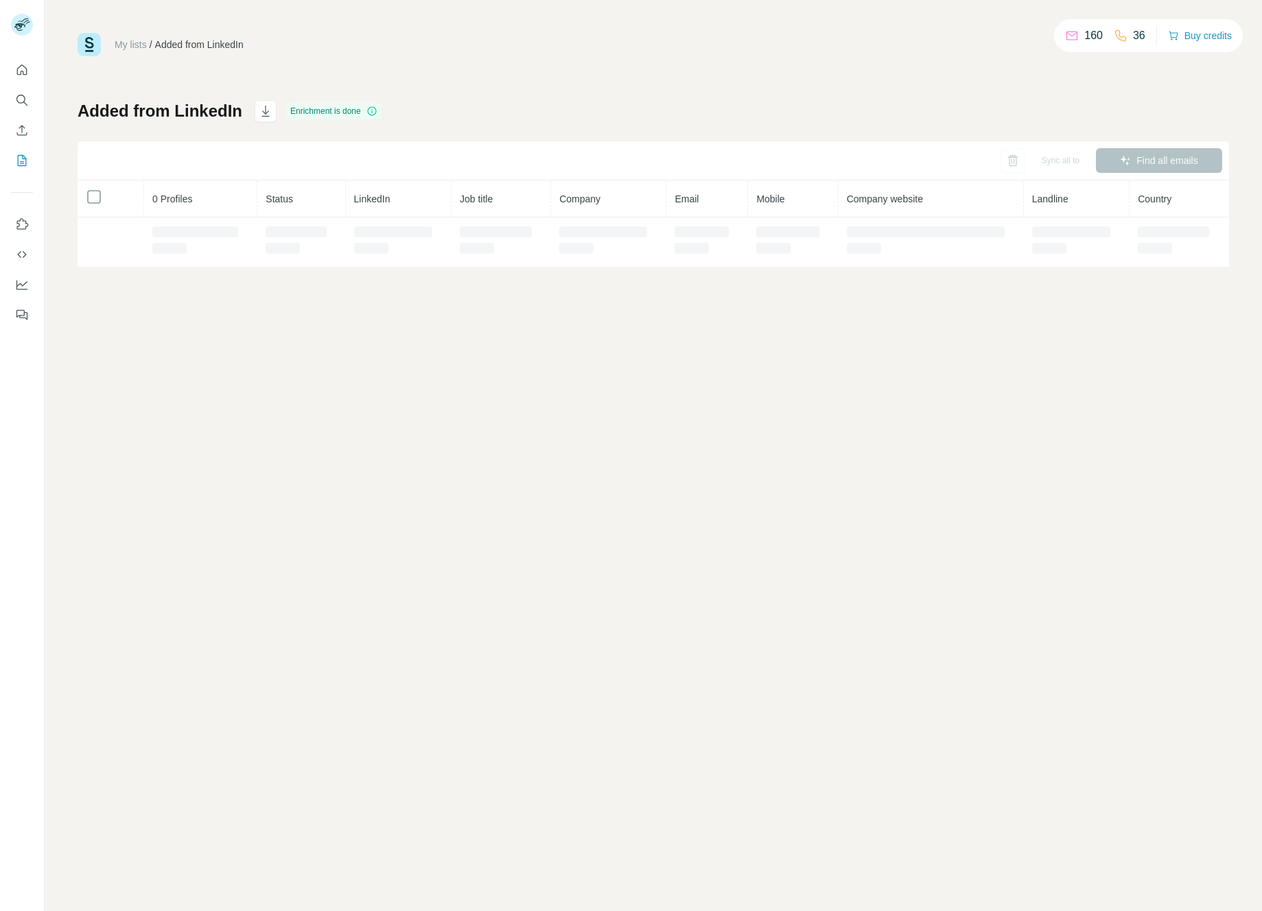 This screenshot has height=911, width=1262. Describe the element at coordinates (22, 130) in the screenshot. I see `button: Enrich CSV` at that location.